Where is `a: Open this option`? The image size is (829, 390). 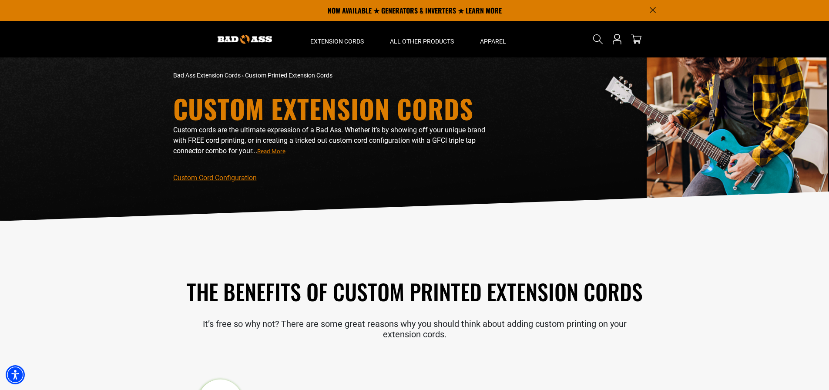
a: Open this option is located at coordinates (617, 39).